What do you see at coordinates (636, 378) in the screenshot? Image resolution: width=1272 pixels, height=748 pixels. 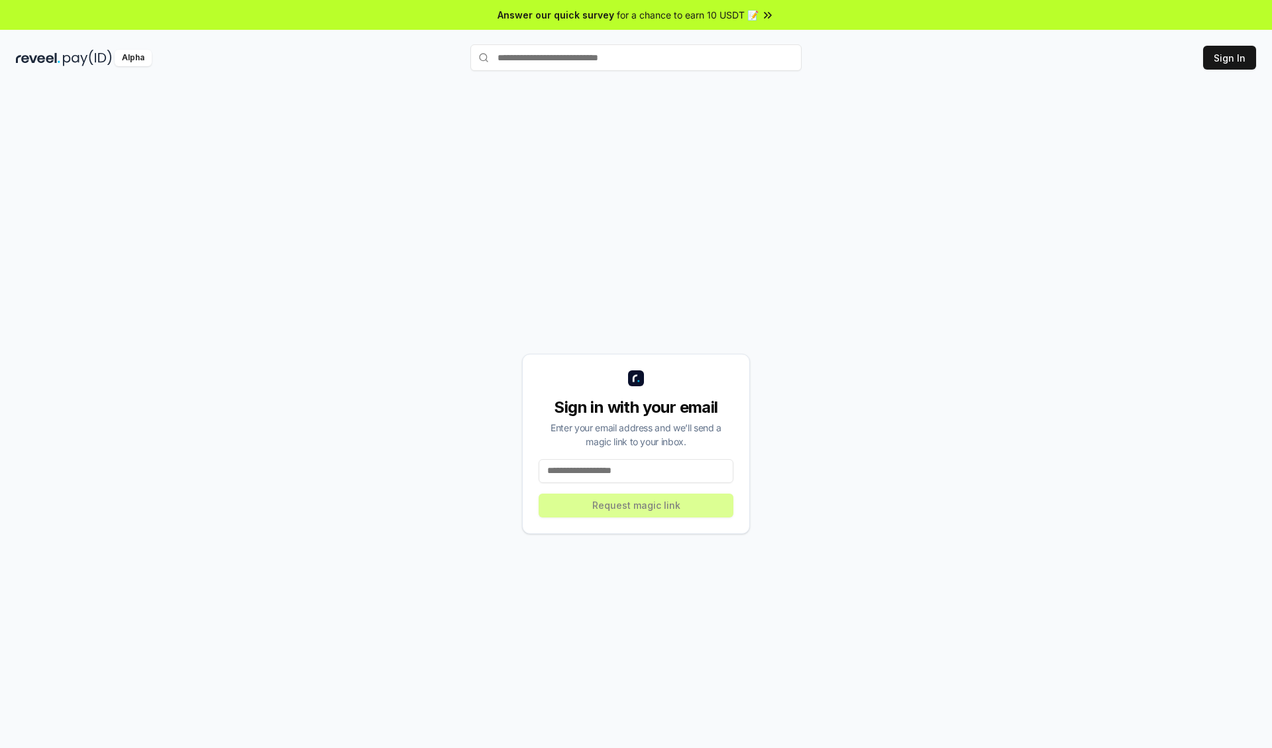 I see `img: logo_small` at bounding box center [636, 378].